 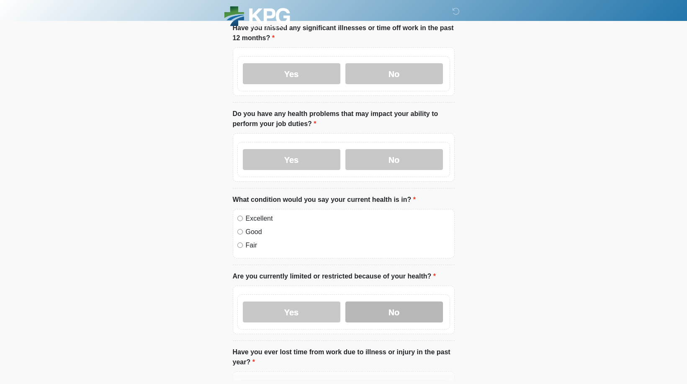 I want to click on label: Excellent, so click(x=348, y=218).